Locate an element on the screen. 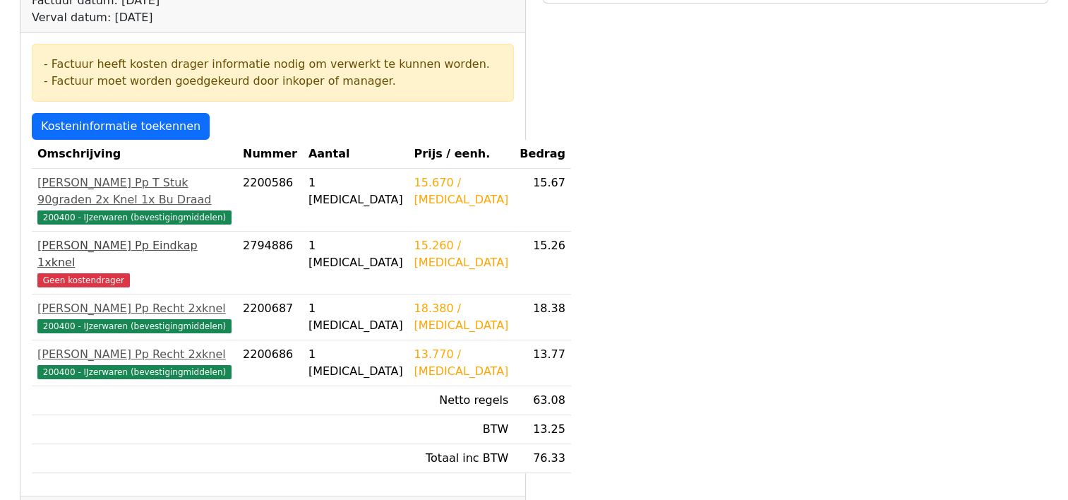  th: Bedrag is located at coordinates (542, 154).